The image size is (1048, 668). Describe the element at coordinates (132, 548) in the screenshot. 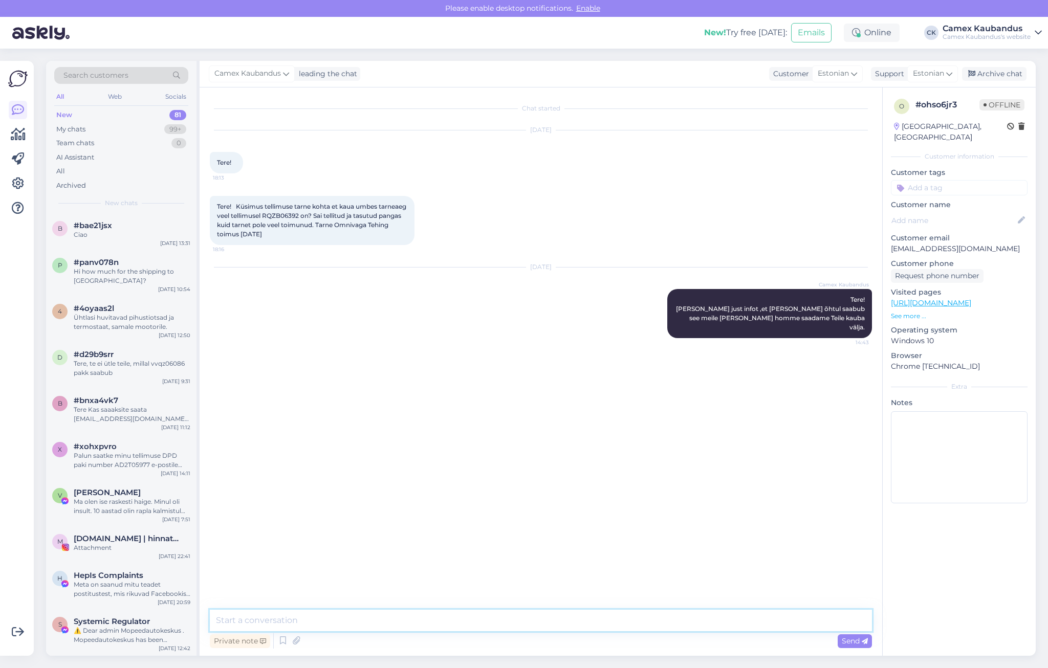

I see `div: Attachment` at that location.